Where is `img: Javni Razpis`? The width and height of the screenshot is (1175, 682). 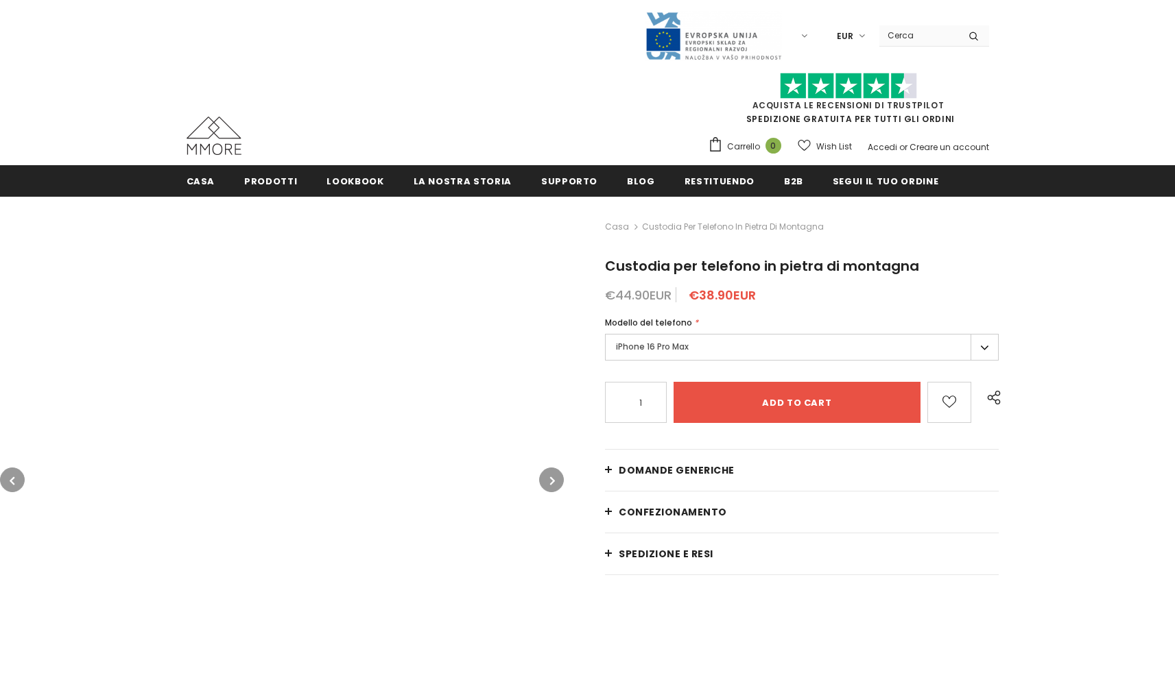
img: Javni Razpis is located at coordinates (713, 36).